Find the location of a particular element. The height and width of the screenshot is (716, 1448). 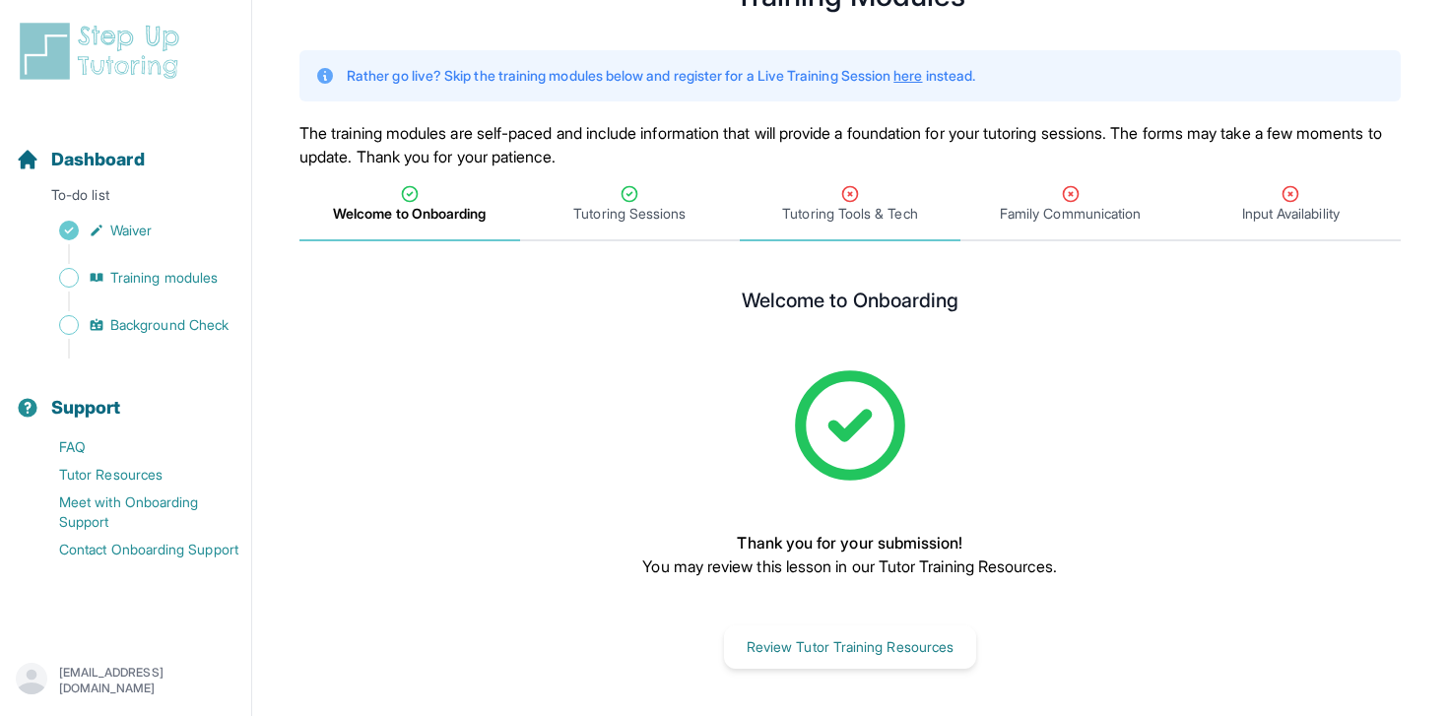

nav: Tabs is located at coordinates (850, 205).